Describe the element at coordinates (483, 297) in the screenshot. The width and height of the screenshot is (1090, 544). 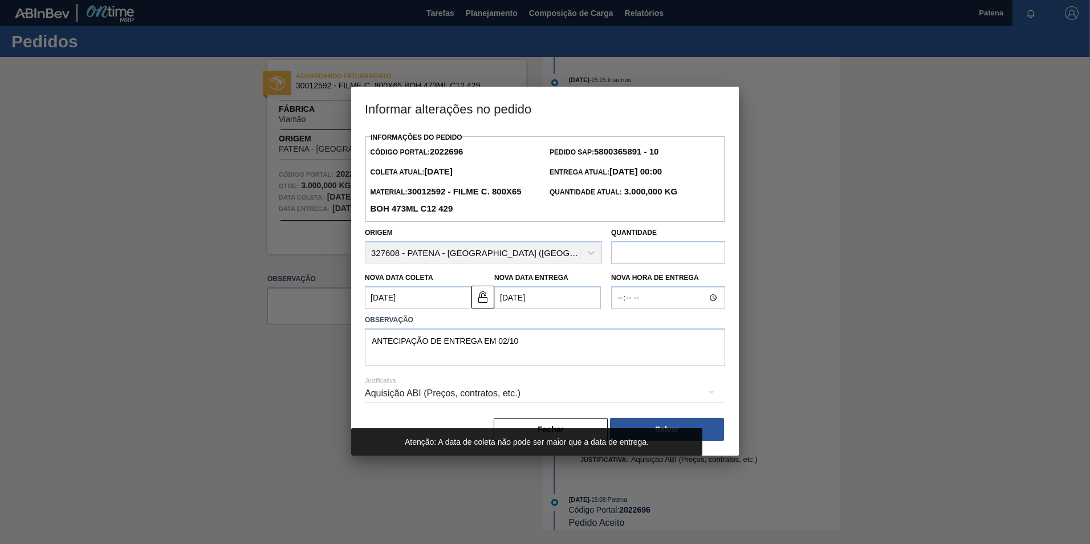
I see `button: unlocked` at that location.